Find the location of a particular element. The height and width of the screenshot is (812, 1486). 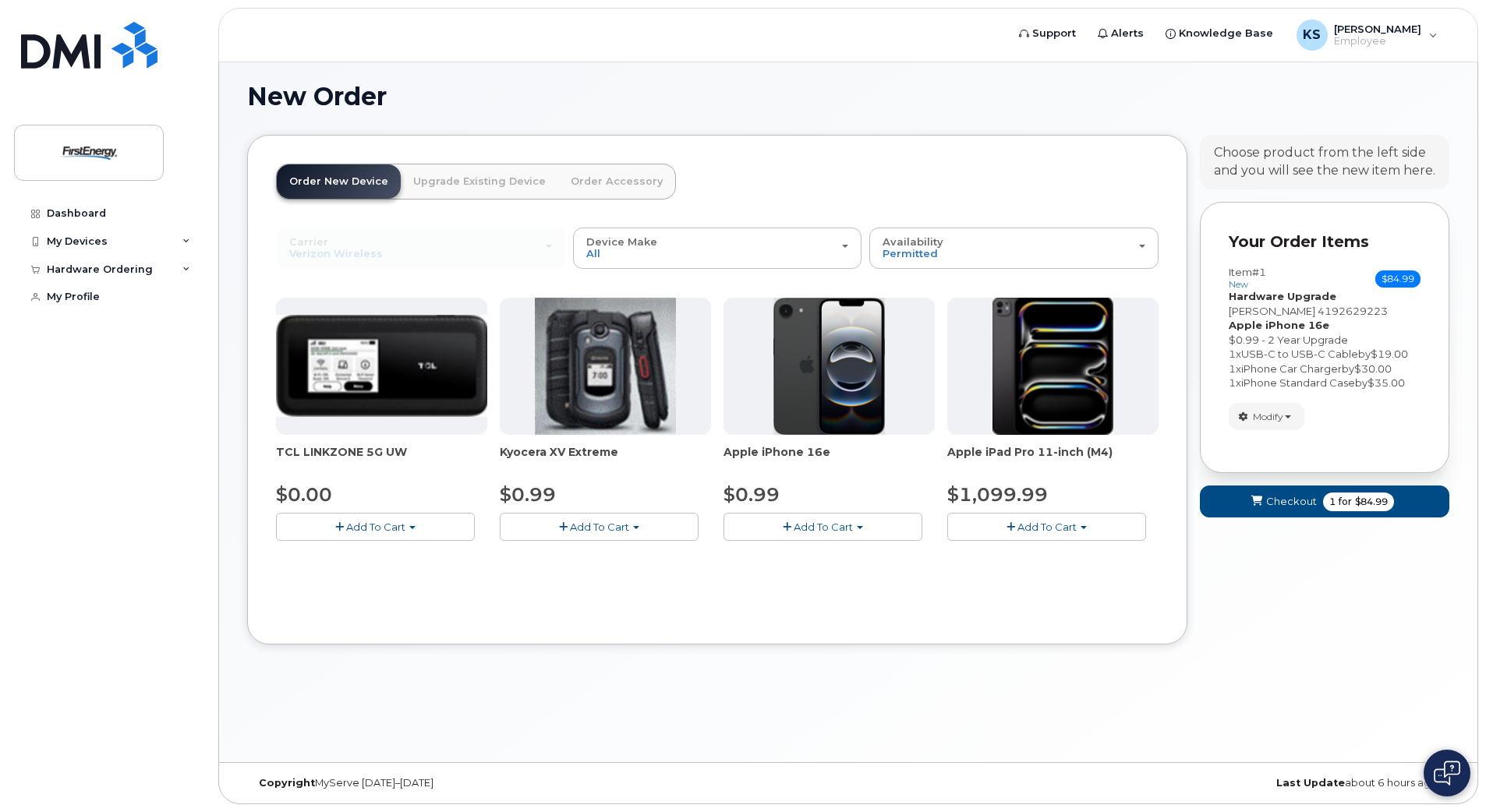

span: Device Make is located at coordinates (621, 242).